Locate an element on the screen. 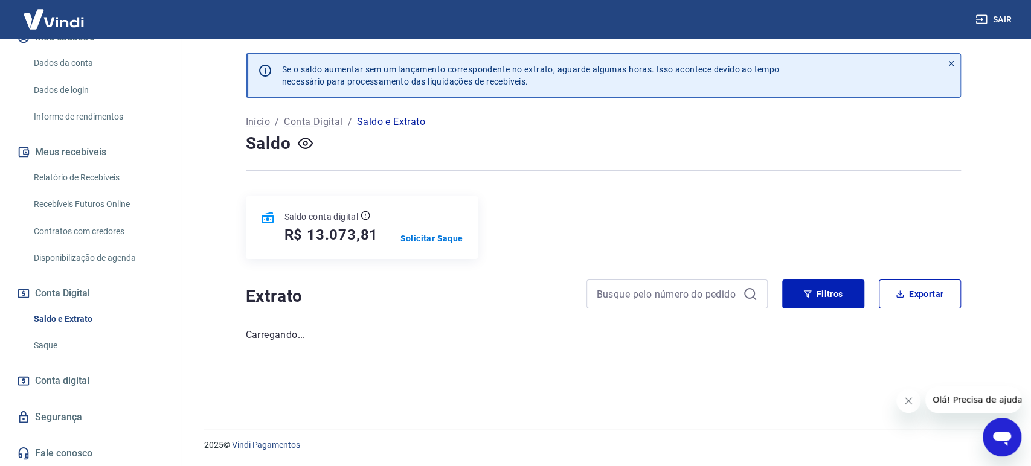 This screenshot has width=1031, height=466. p: Carregando... is located at coordinates (603, 335).